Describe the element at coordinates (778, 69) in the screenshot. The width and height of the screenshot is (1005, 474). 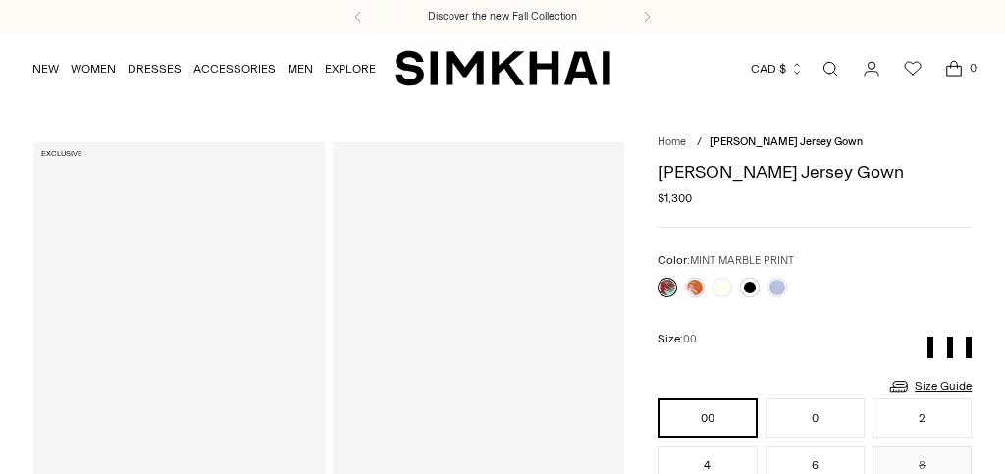
I see `button: CAD $` at that location.